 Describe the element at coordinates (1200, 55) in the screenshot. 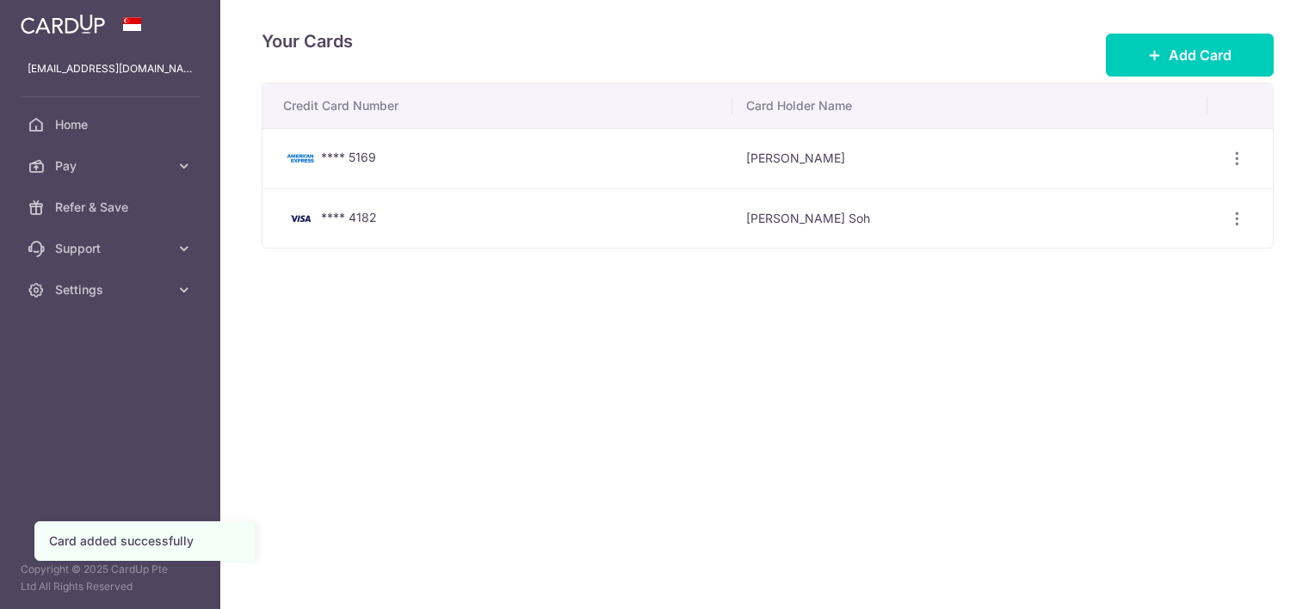

I see `span: Add Card` at that location.